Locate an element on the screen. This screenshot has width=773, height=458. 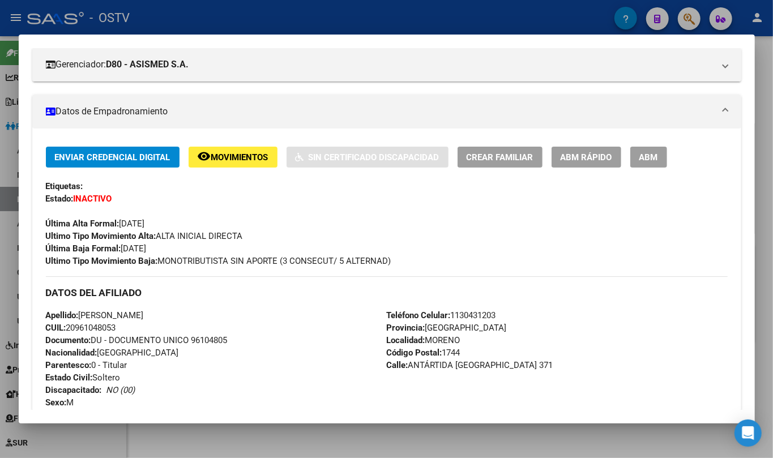
strong: Nacionalidad: is located at coordinates (71, 353).